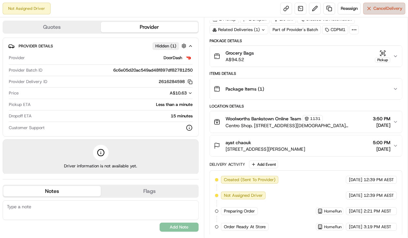  What do you see at coordinates (20, 105) in the screenshot?
I see `span: Pickup ETA` at bounding box center [20, 105].